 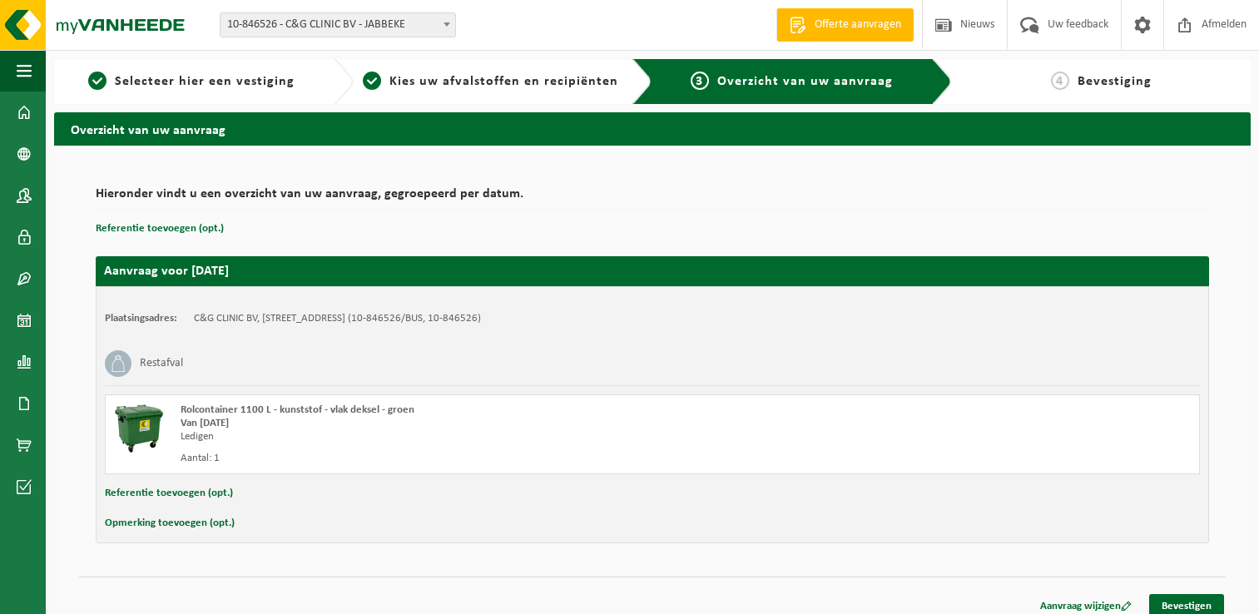 I want to click on span: Rolcontainer 1100 L - kunststof - vlak deksel - groen, so click(x=297, y=409).